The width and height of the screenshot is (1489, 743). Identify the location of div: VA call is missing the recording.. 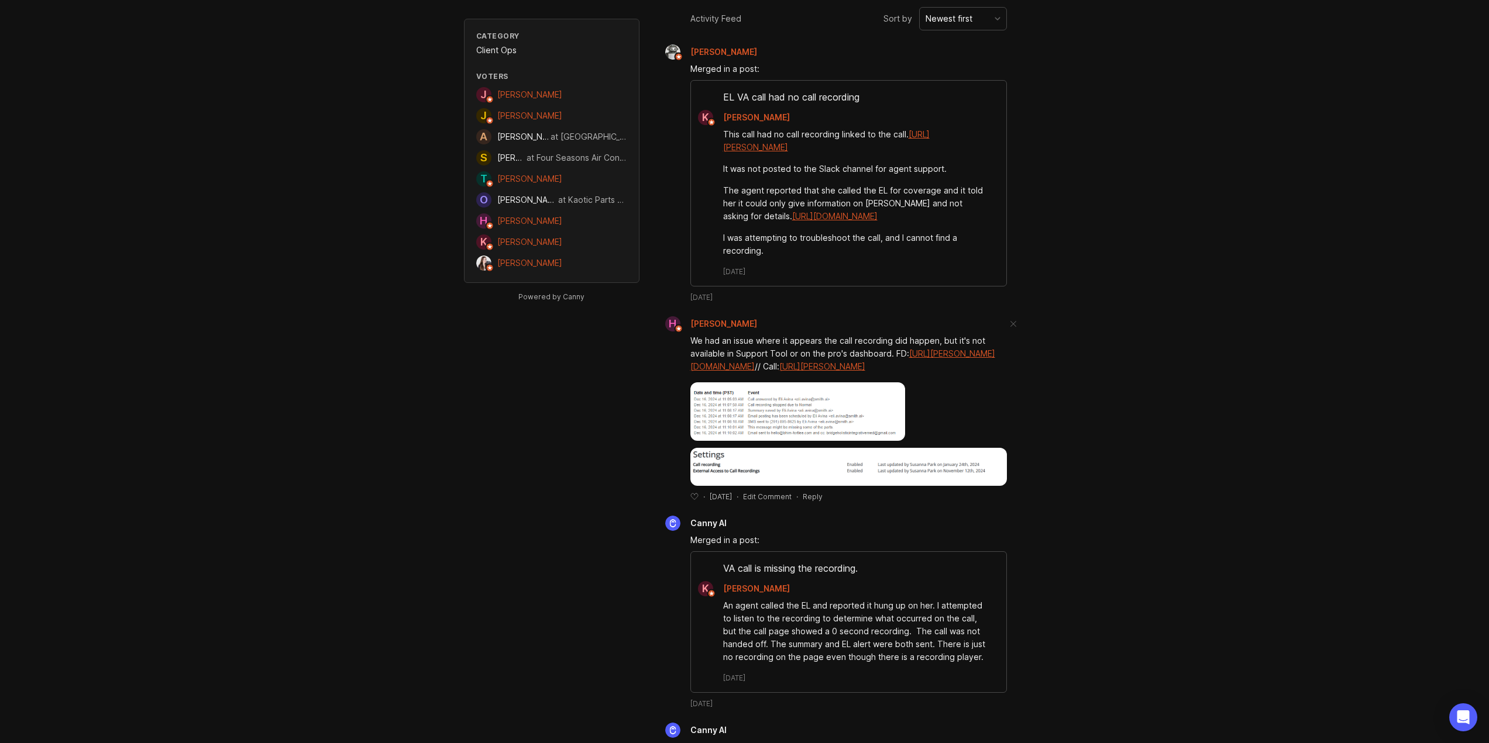
(848, 571).